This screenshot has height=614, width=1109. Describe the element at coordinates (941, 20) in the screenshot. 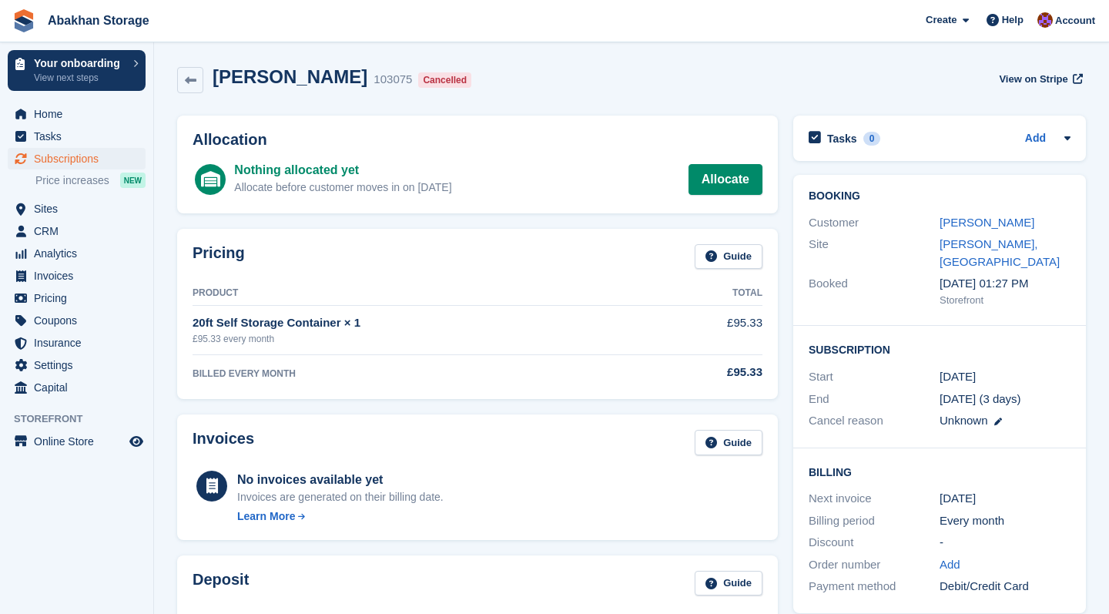

I see `span: Create` at that location.